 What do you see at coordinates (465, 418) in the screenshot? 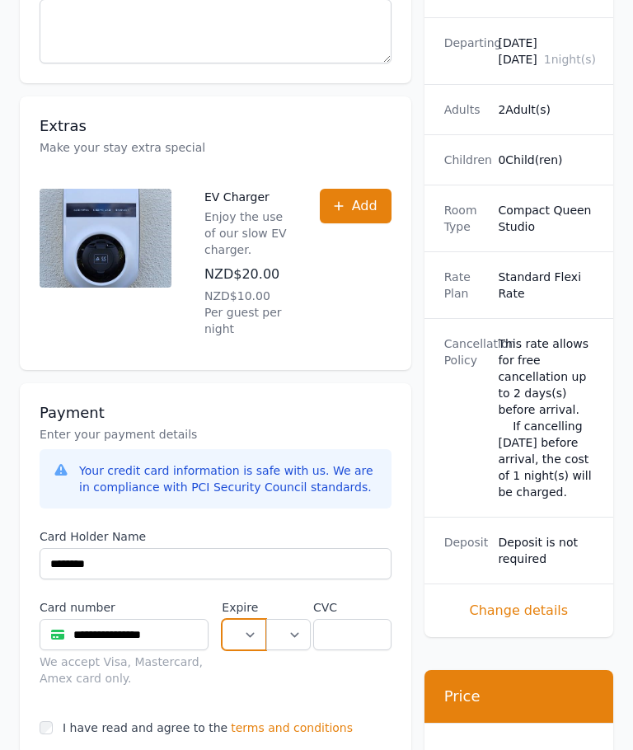
I see `dt: Cancellation Policy` at bounding box center [465, 418].